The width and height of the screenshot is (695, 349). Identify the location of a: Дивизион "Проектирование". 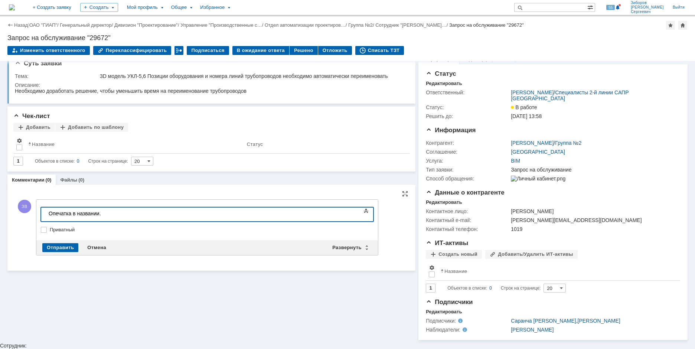
(146, 25).